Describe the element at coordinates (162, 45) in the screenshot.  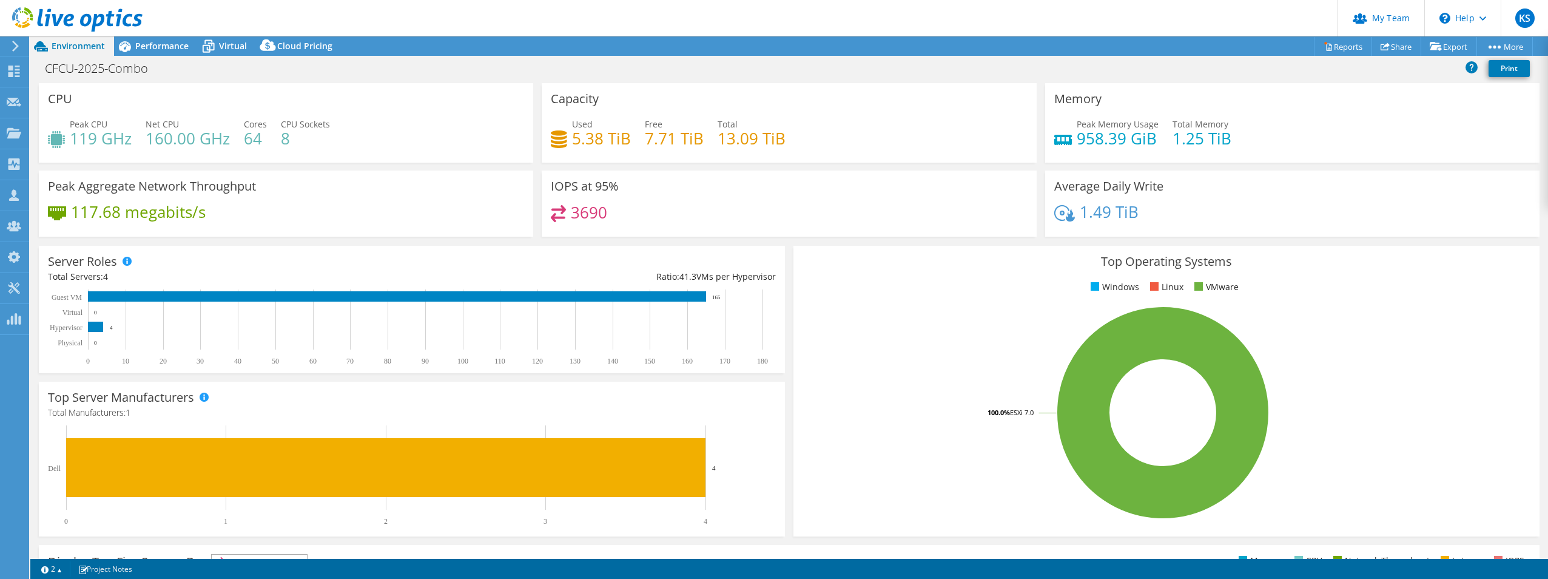
I see `span: Performance` at that location.